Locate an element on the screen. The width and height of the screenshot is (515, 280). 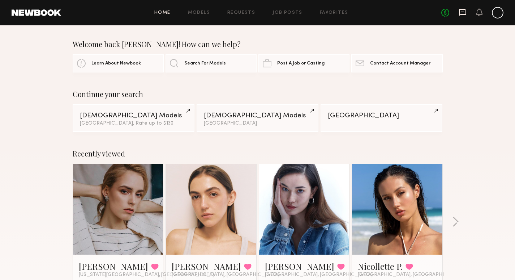
a: Models is located at coordinates (199, 13).